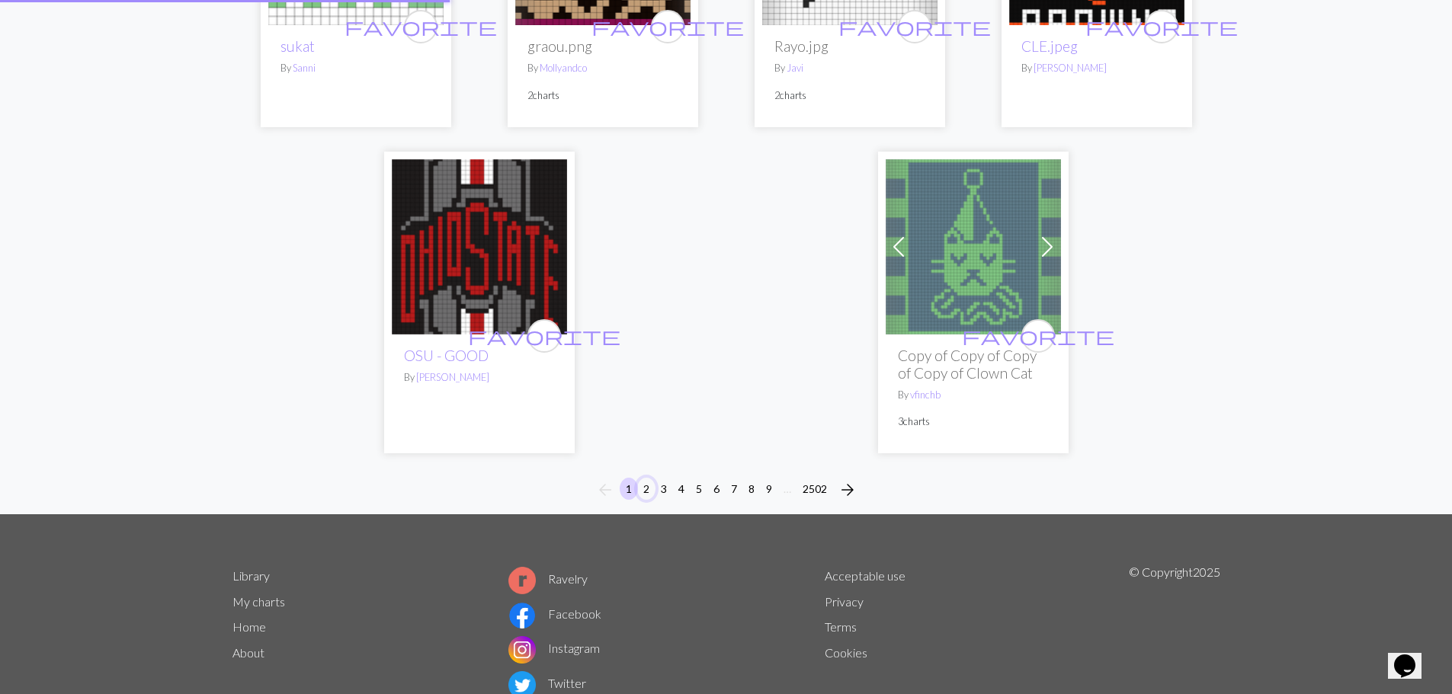 The height and width of the screenshot is (694, 1452). What do you see at coordinates (751, 489) in the screenshot?
I see `button: 8` at bounding box center [751, 489].